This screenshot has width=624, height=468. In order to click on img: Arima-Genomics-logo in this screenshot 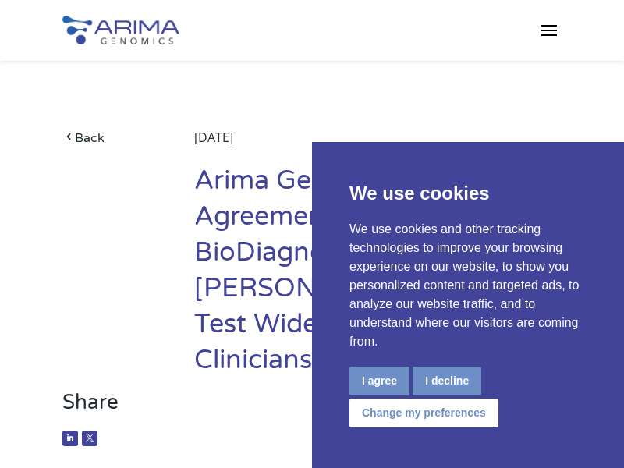, I will do `click(121, 30)`.